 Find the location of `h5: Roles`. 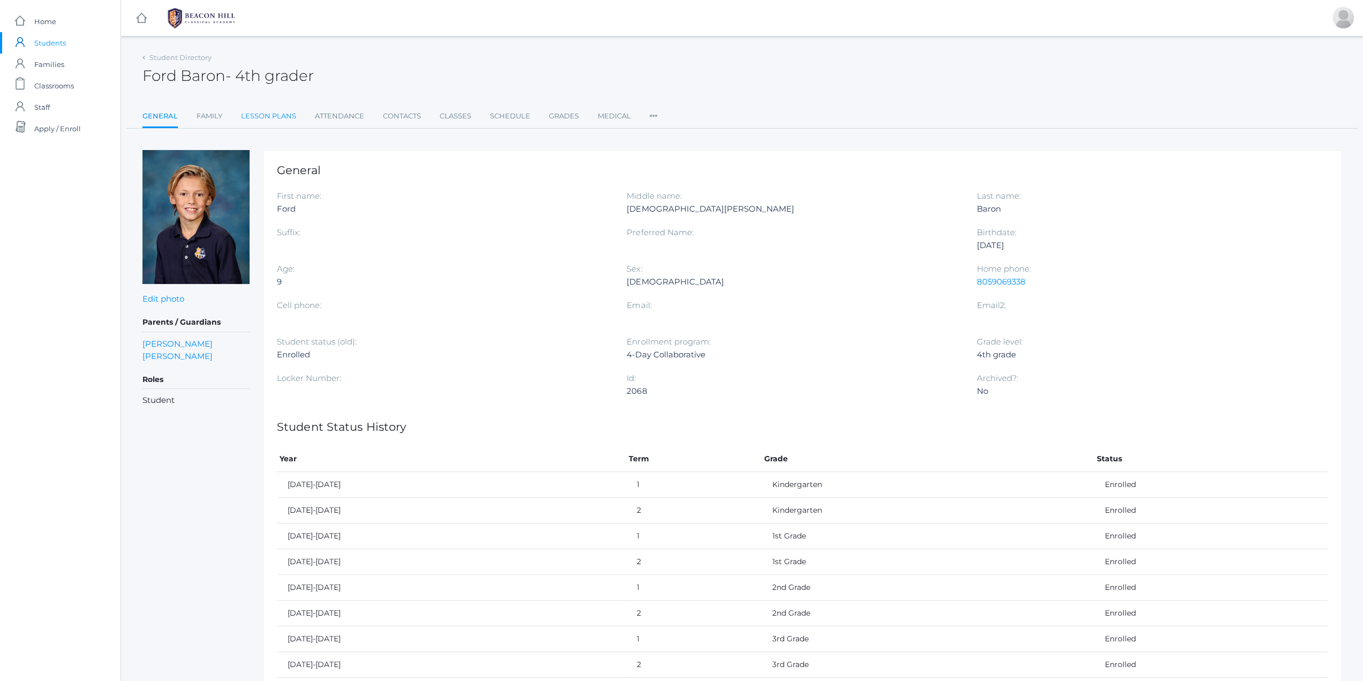

h5: Roles is located at coordinates (196, 380).